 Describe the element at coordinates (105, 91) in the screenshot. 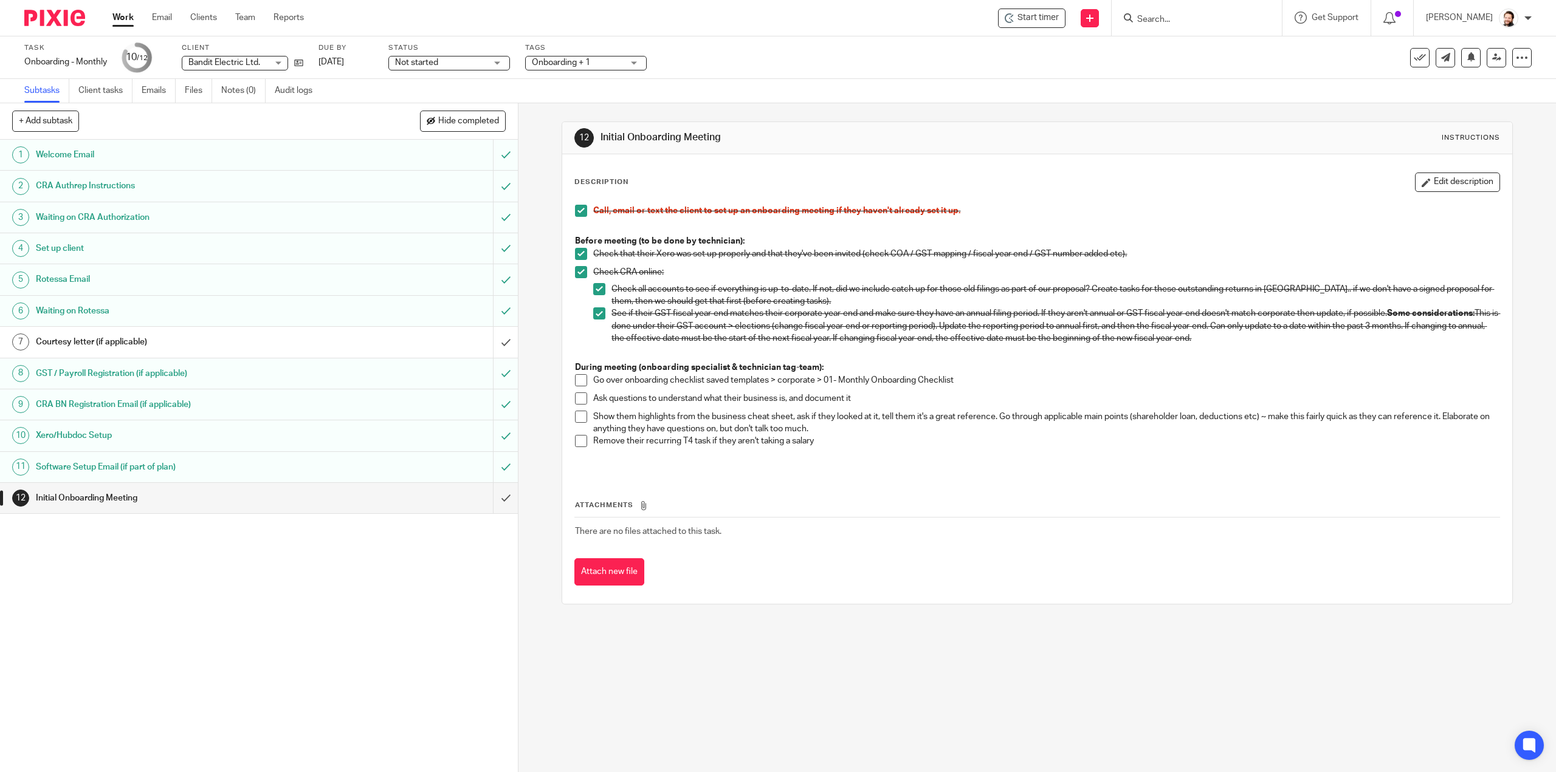

I see `a: Client tasks` at that location.